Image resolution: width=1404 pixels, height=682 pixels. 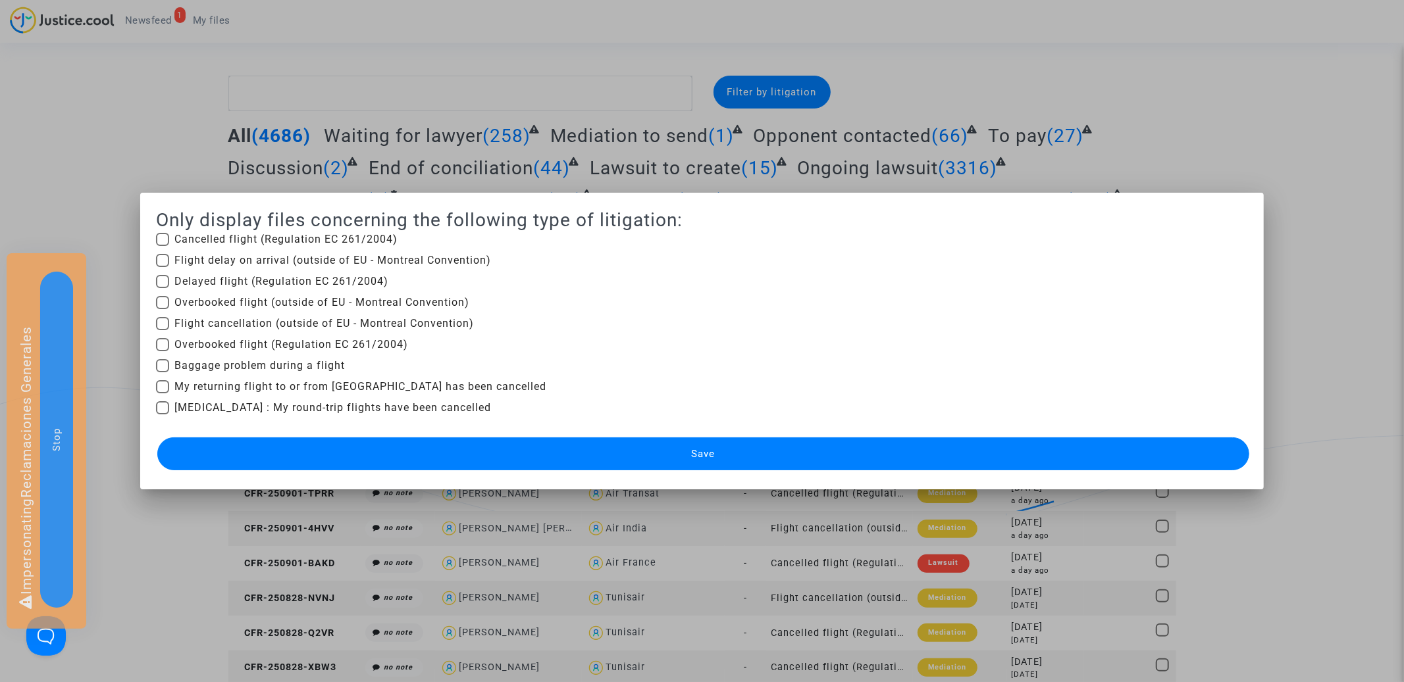 What do you see at coordinates (259, 366) in the screenshot?
I see `span: Baggage problem during a flight` at bounding box center [259, 366].